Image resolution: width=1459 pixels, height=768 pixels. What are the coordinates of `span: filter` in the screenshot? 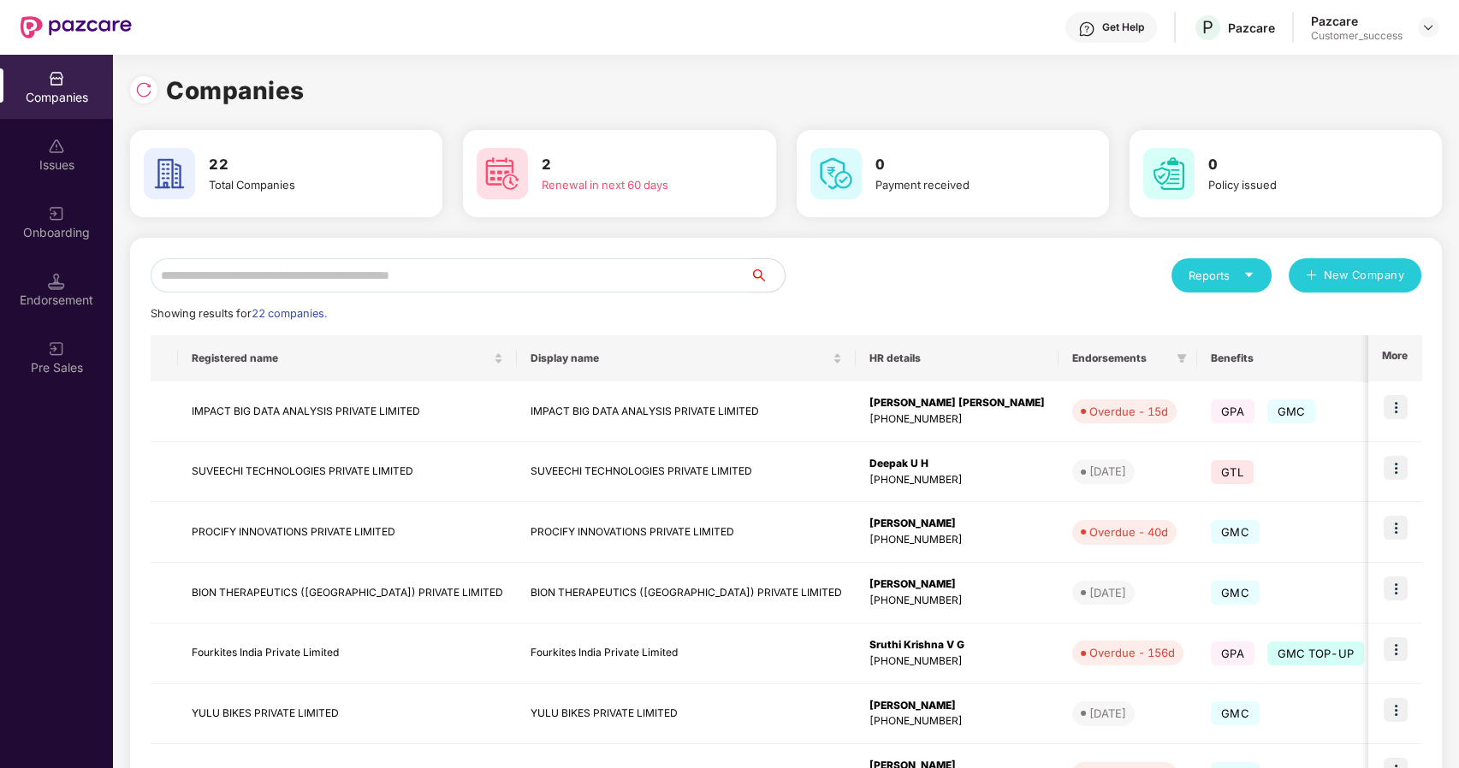 It's located at (1182, 359).